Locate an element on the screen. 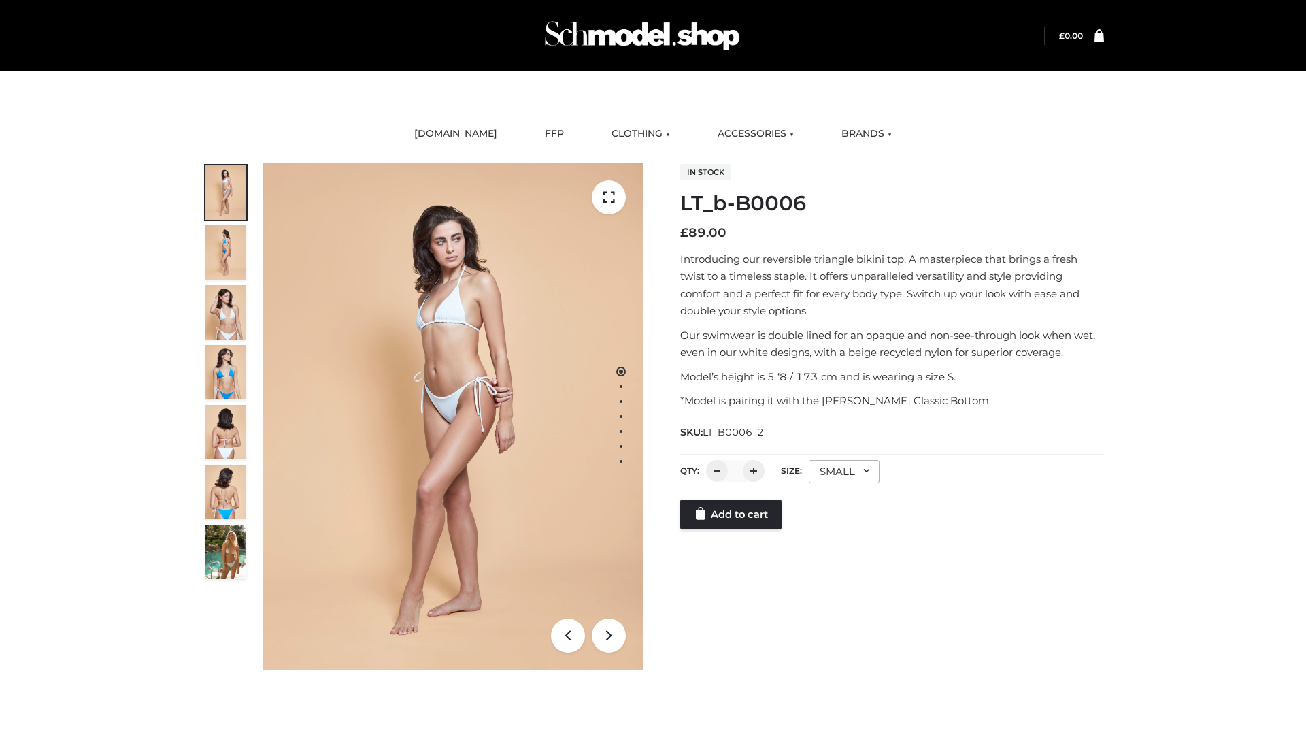 Image resolution: width=1306 pixels, height=735 pixels. a: ACCESSORIES is located at coordinates (756, 134).